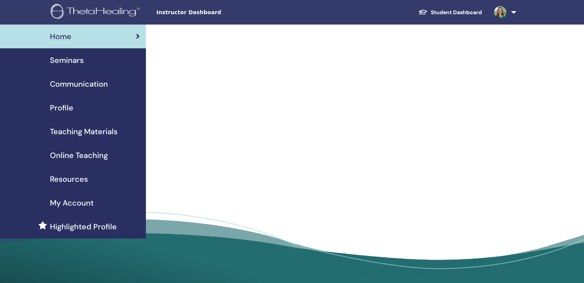 The height and width of the screenshot is (283, 584). Describe the element at coordinates (79, 156) in the screenshot. I see `span: Online Teaching` at that location.